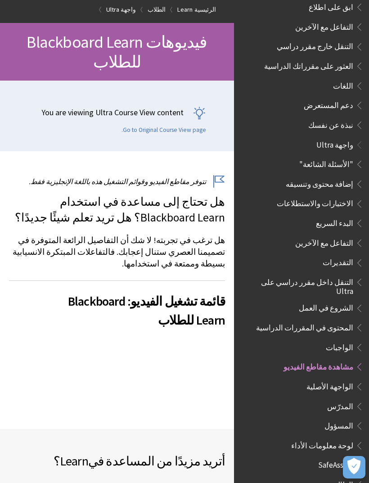 The image size is (369, 483). What do you see at coordinates (330, 385) in the screenshot?
I see `span: الواجهة الأصلية` at bounding box center [330, 385].